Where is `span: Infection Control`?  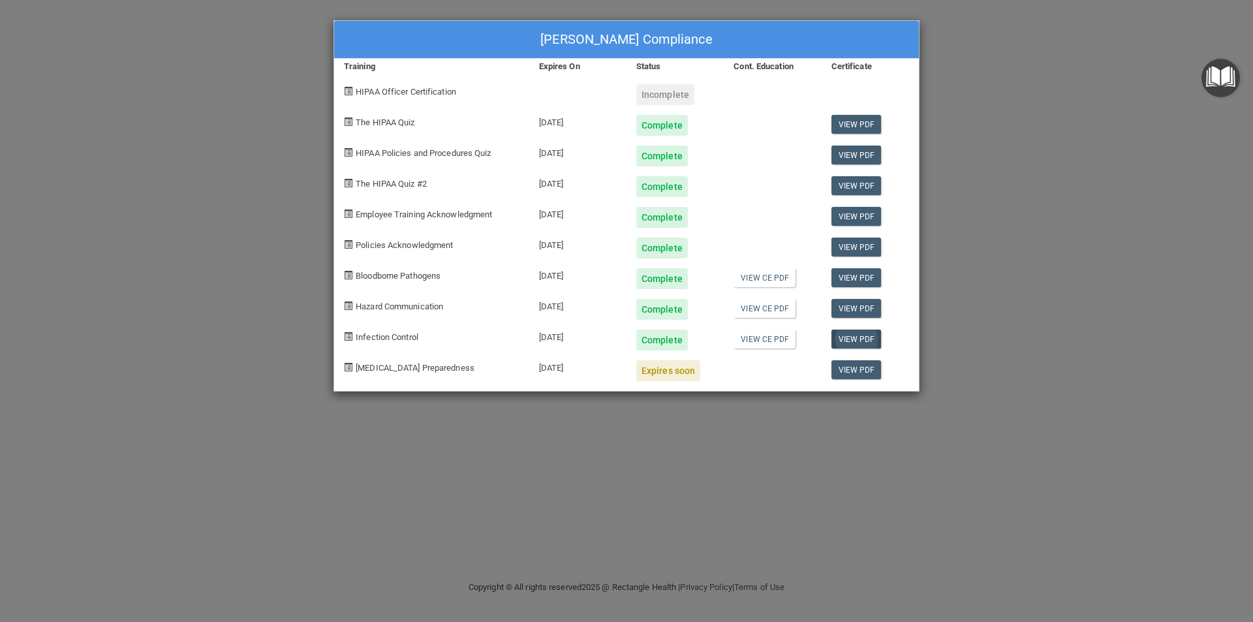
span: Infection Control is located at coordinates (387, 337).